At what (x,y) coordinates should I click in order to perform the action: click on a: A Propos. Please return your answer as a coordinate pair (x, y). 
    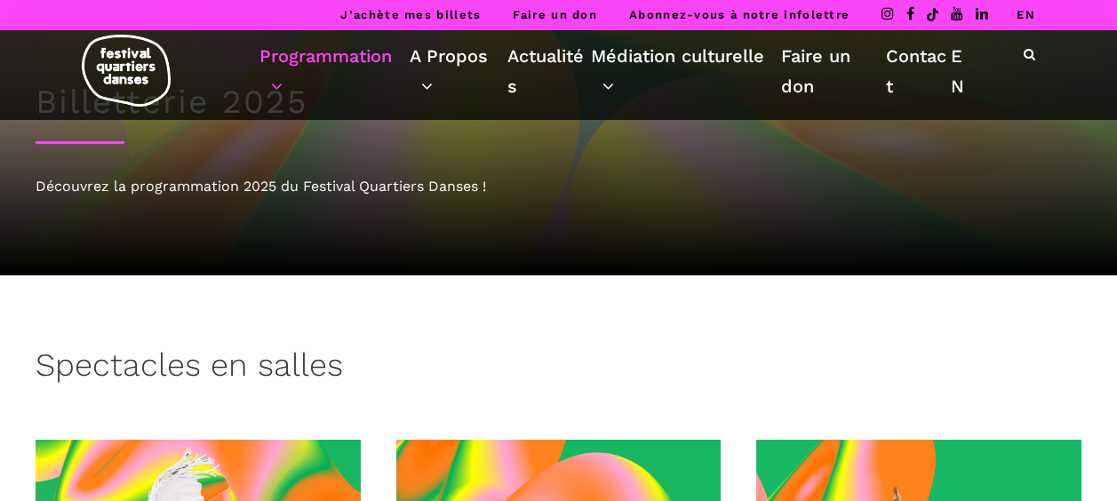
    Looking at the image, I should click on (459, 71).